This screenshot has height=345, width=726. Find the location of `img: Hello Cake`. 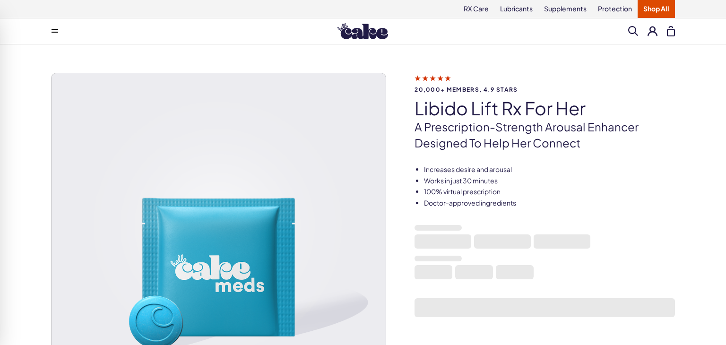

img: Hello Cake is located at coordinates (363, 31).